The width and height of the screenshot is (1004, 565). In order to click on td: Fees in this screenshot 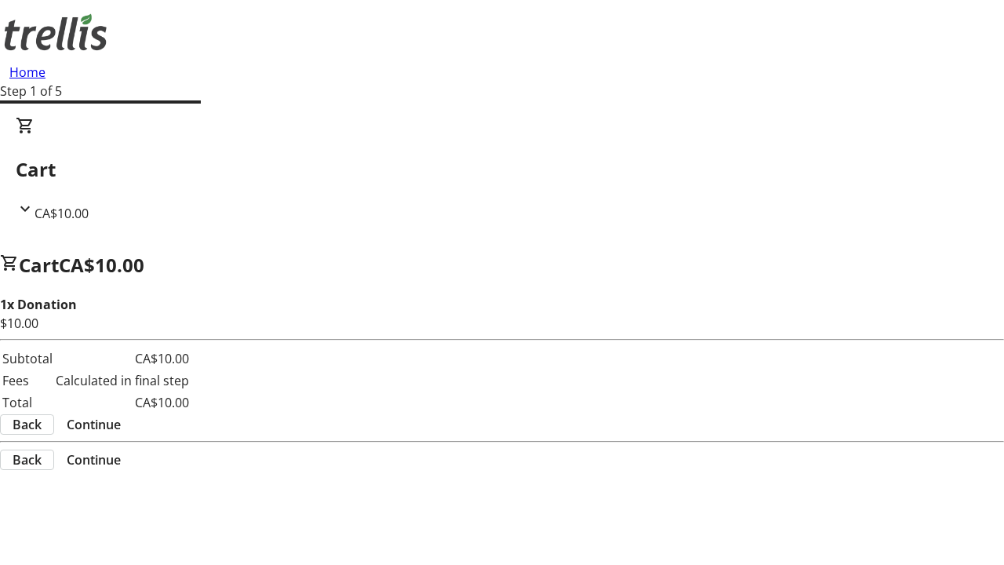, I will do `click(27, 380)`.